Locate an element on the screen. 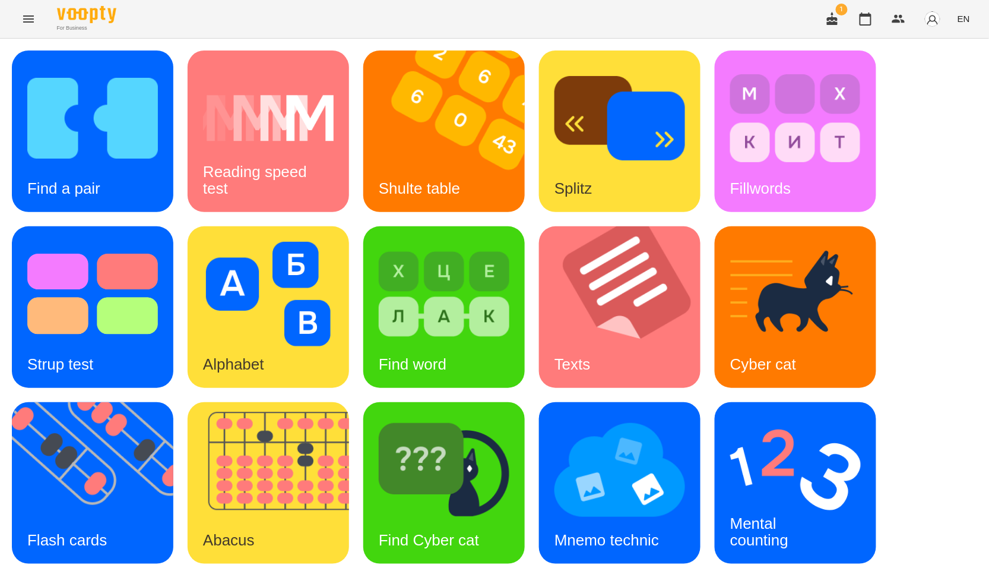  img: Reading speed test is located at coordinates (268, 118).